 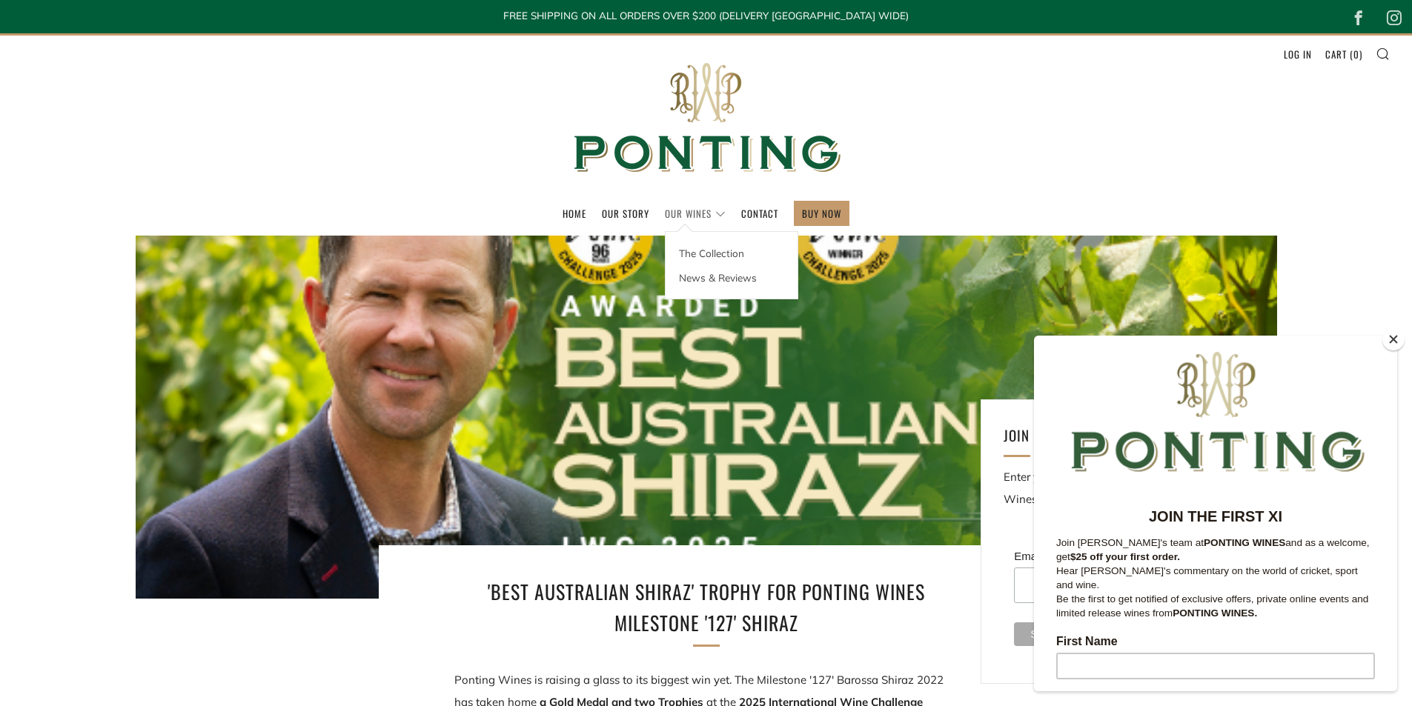 I want to click on a: Contact, so click(x=760, y=213).